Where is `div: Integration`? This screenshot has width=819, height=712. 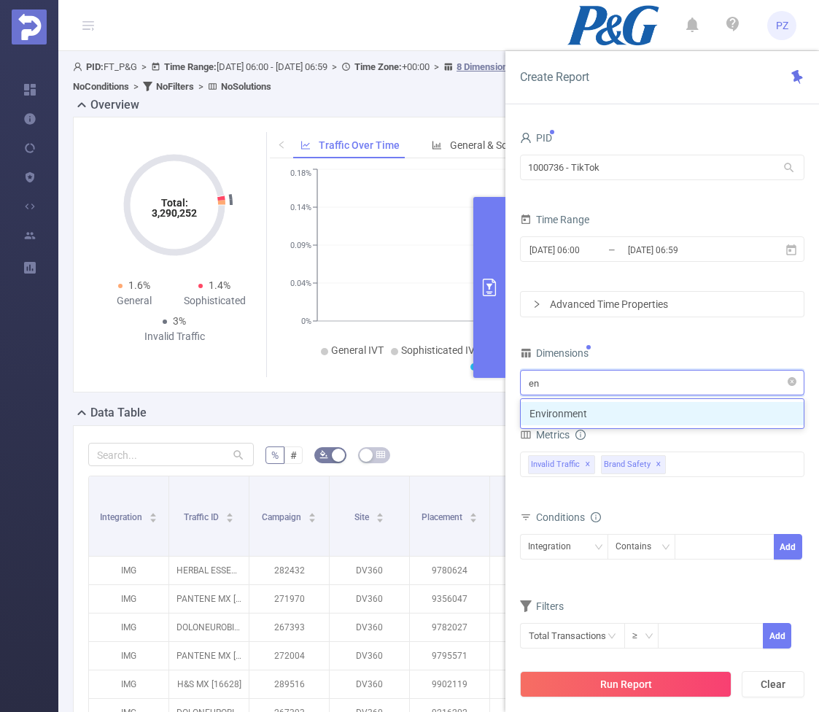 div: Integration is located at coordinates (554, 546).